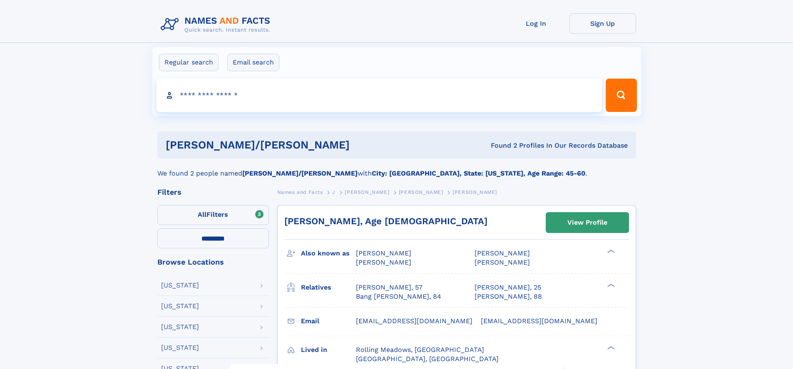  I want to click on input: search input, so click(379, 95).